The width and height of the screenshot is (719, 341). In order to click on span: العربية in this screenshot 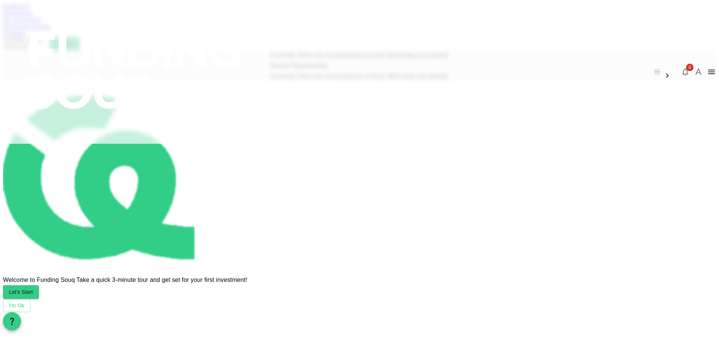, I will do `click(671, 67)`.